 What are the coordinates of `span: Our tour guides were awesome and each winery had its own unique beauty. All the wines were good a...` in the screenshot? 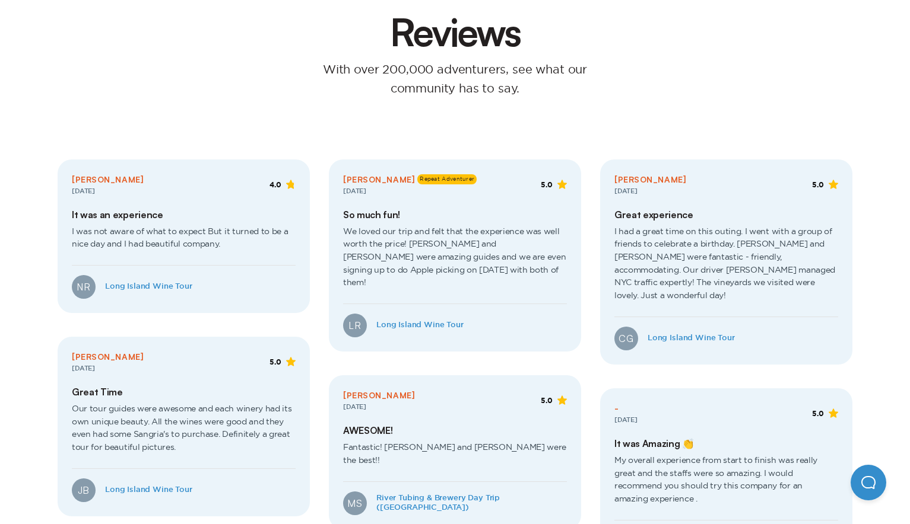 It's located at (183, 433).